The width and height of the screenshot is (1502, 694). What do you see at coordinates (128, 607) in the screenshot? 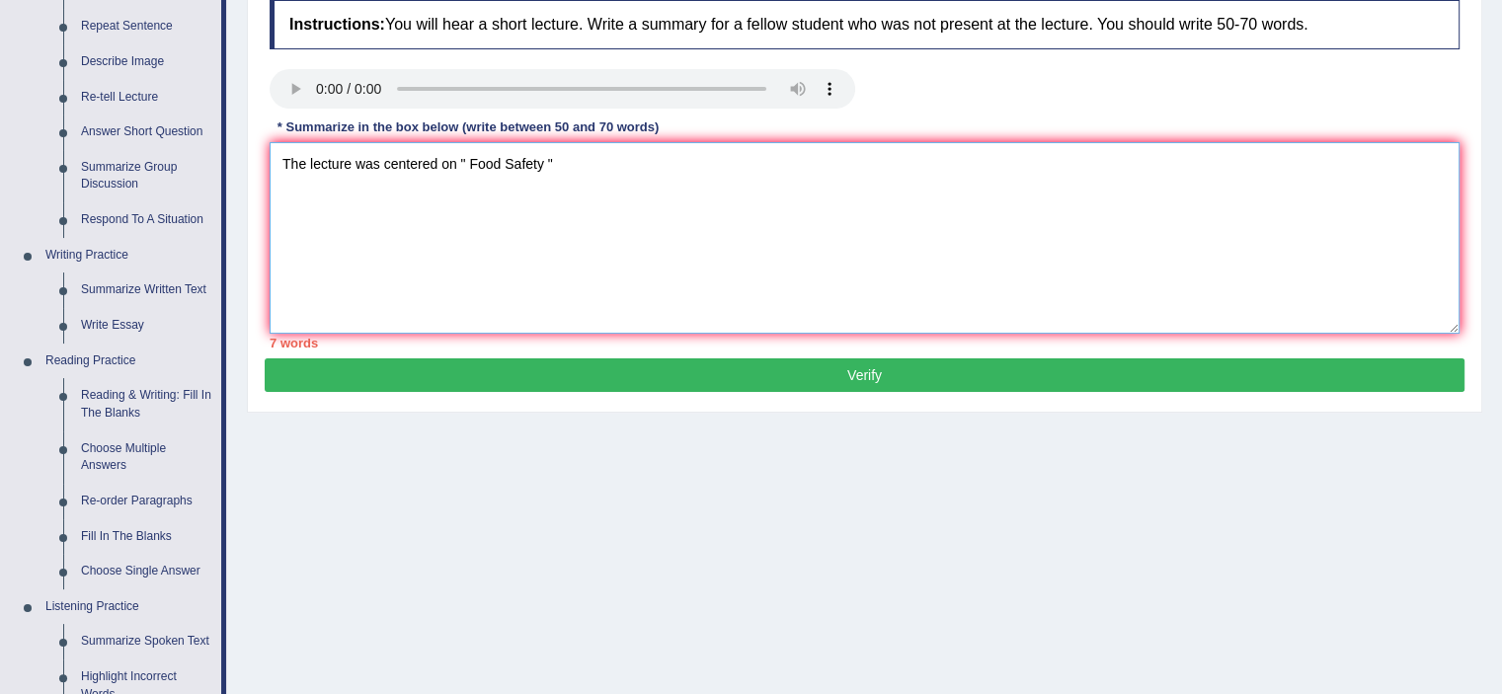
I see `a: Listening Practice` at bounding box center [128, 607].